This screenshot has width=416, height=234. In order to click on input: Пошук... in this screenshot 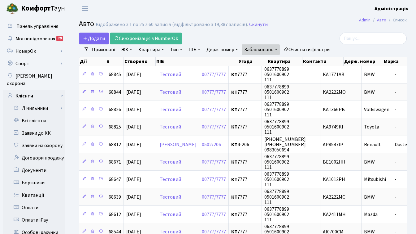, I will do `click(373, 38)`.